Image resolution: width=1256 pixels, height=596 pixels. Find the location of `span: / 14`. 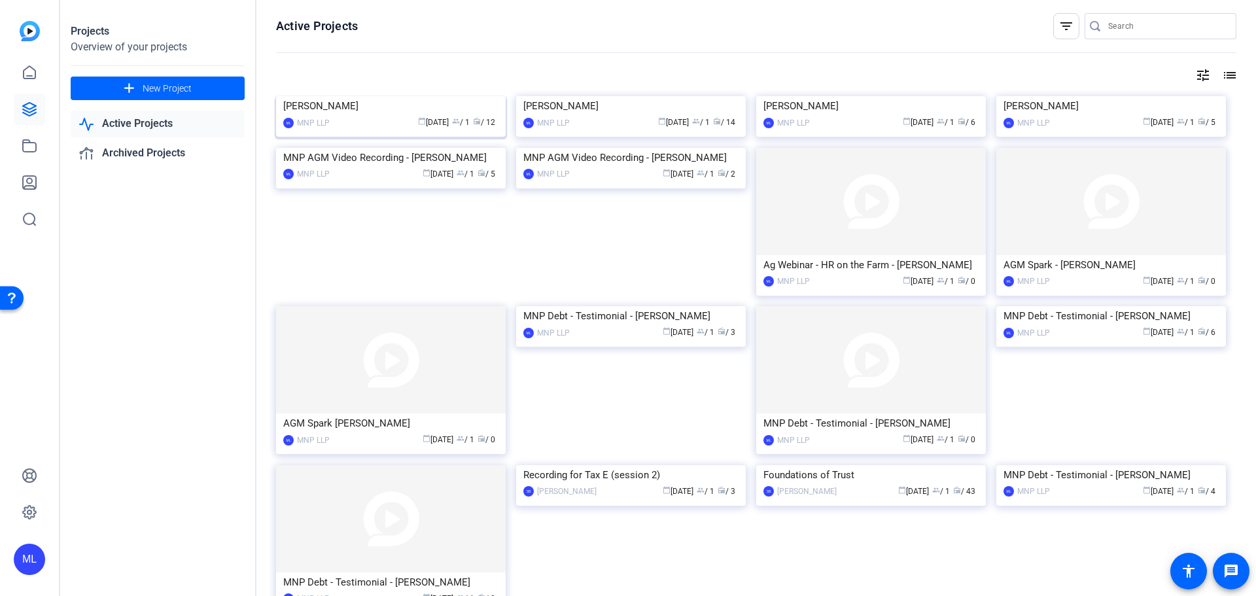

span: / 14 is located at coordinates (724, 122).